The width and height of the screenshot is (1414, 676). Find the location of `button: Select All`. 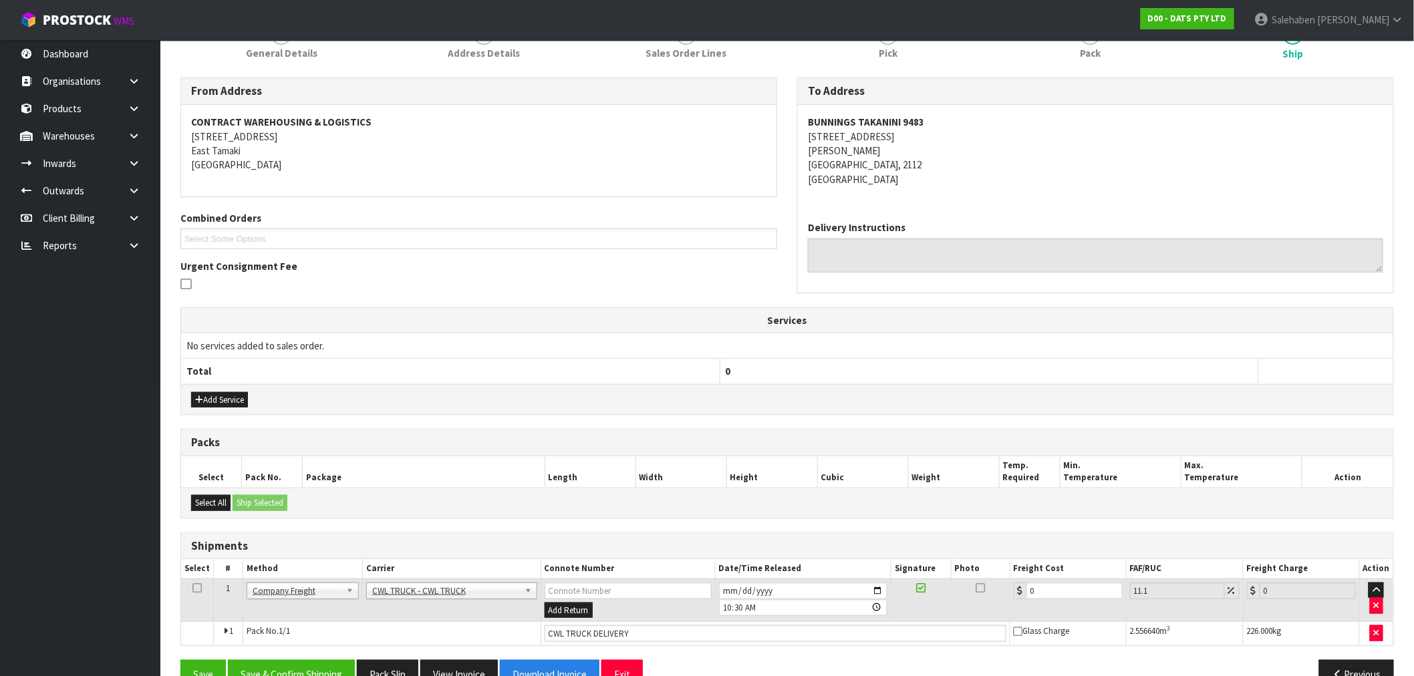

button: Select All is located at coordinates (210, 503).